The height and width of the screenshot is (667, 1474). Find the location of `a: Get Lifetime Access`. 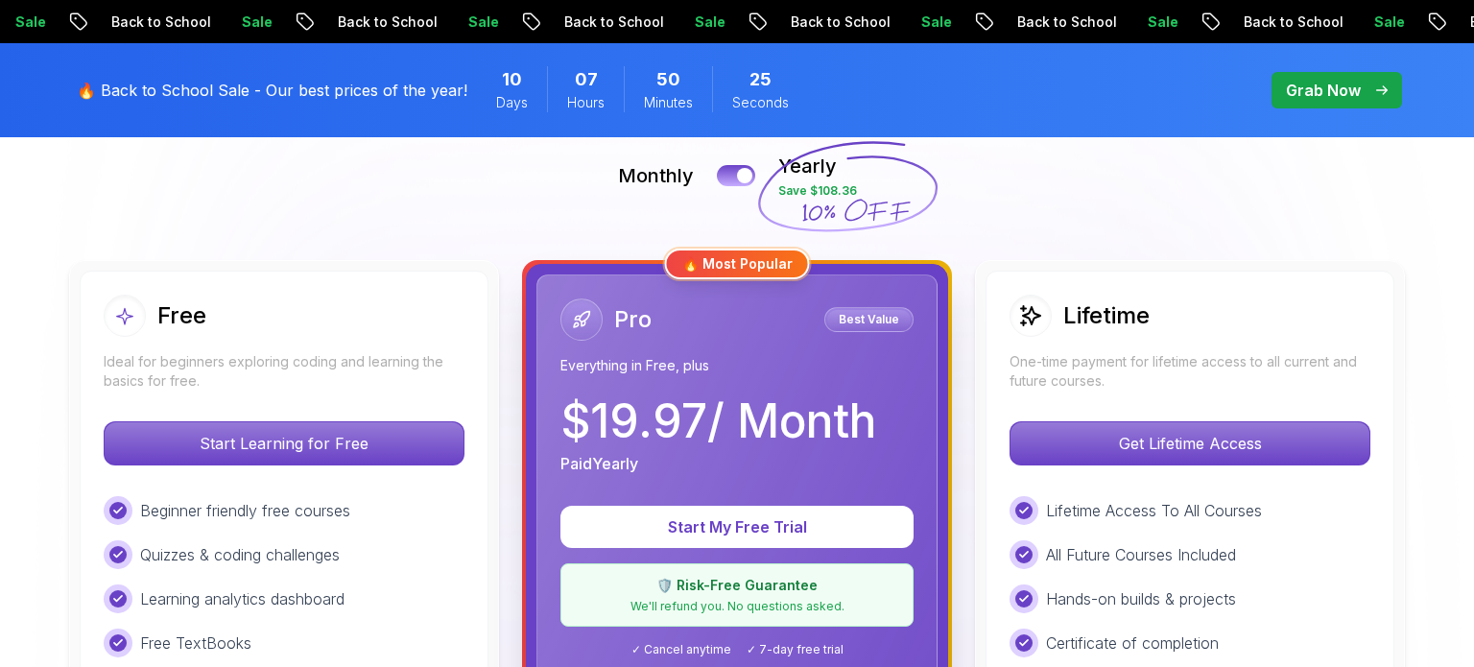

a: Get Lifetime Access is located at coordinates (1190, 443).